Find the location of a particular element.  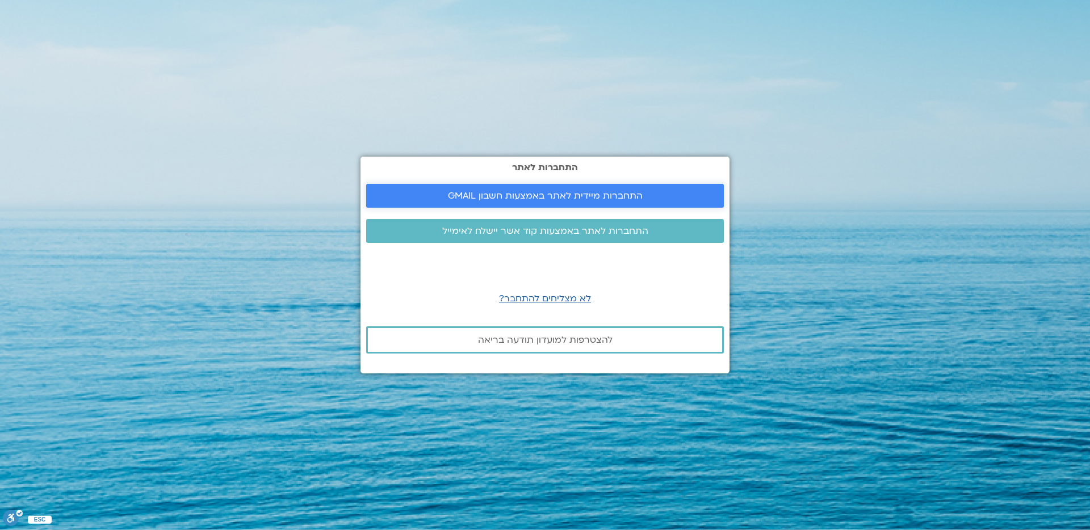

span: לא מצליחים להתחבר? is located at coordinates (545, 299).